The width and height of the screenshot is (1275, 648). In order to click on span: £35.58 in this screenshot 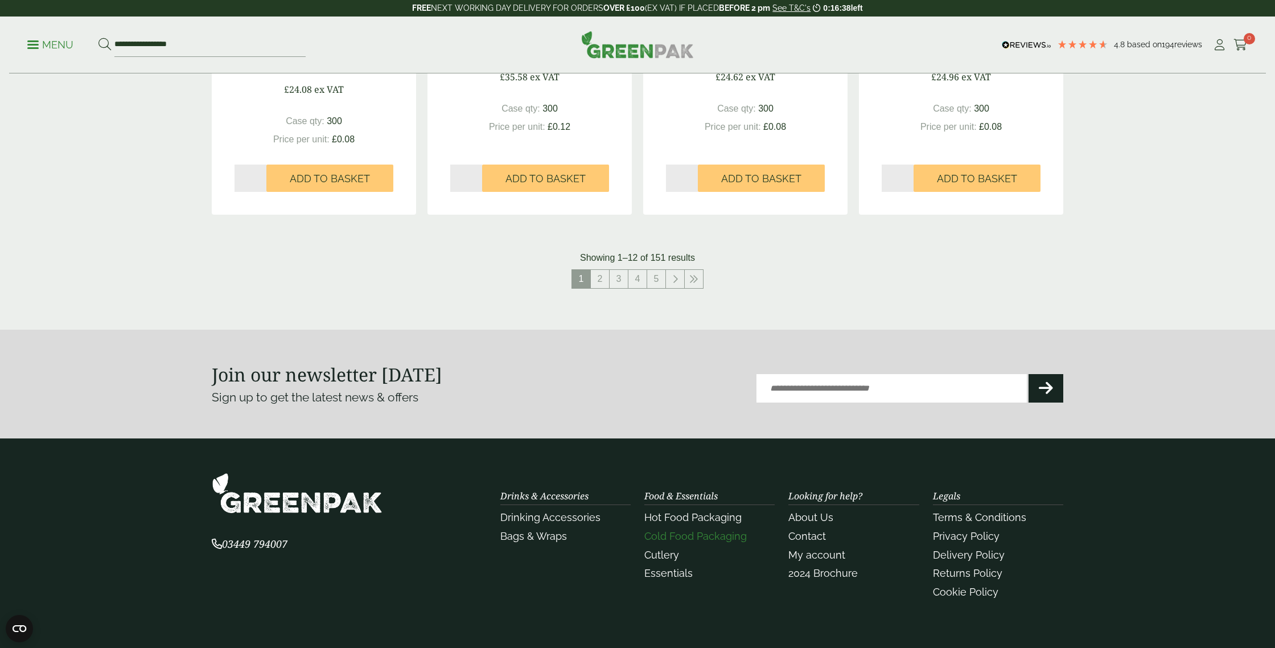, I will do `click(513, 77)`.